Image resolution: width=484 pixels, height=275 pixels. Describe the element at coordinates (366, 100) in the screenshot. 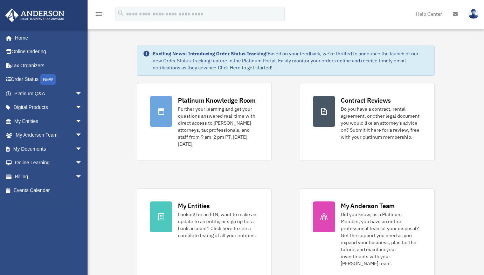

I see `div: Contract Reviews` at that location.